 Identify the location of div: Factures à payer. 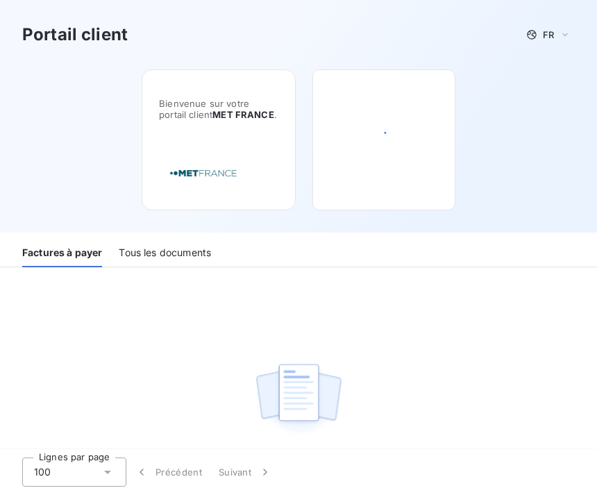
(62, 253).